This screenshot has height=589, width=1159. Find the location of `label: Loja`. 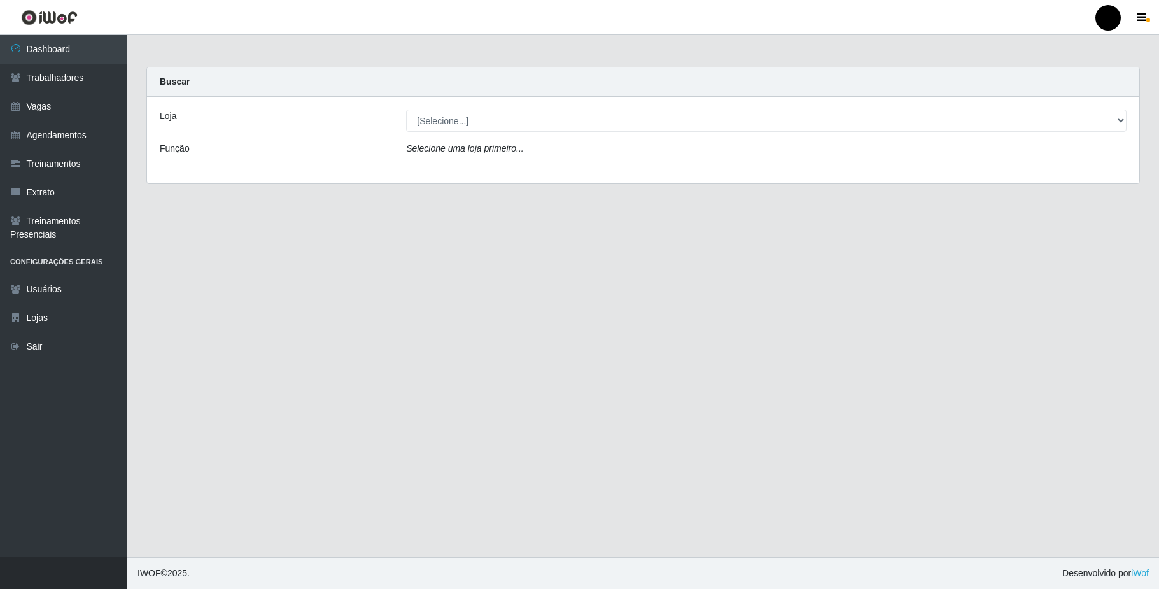

label: Loja is located at coordinates (168, 116).